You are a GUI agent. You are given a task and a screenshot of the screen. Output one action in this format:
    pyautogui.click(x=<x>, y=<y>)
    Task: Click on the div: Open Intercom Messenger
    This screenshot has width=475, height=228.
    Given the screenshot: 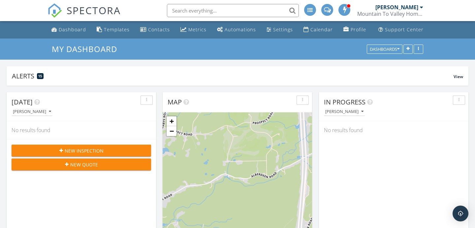 What is the action you would take?
    pyautogui.click(x=461, y=214)
    